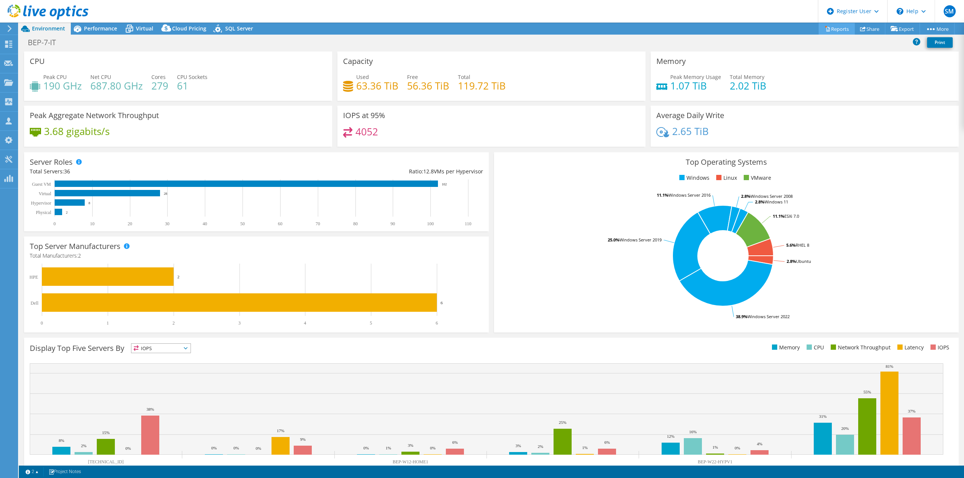 Image resolution: width=964 pixels, height=478 pixels. Describe the element at coordinates (370, 172) in the screenshot. I see `div: Ratio: VMs per Hypervisor` at that location.